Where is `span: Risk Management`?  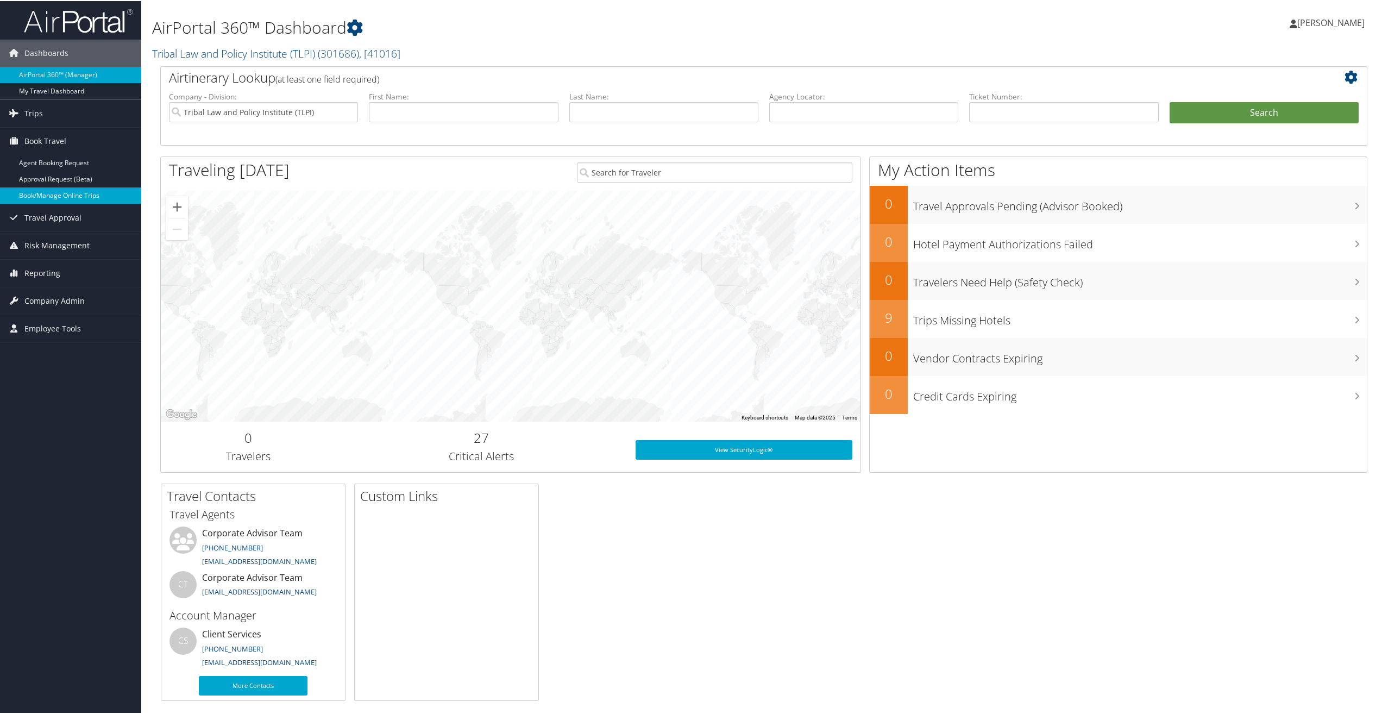
span: Risk Management is located at coordinates (57, 245).